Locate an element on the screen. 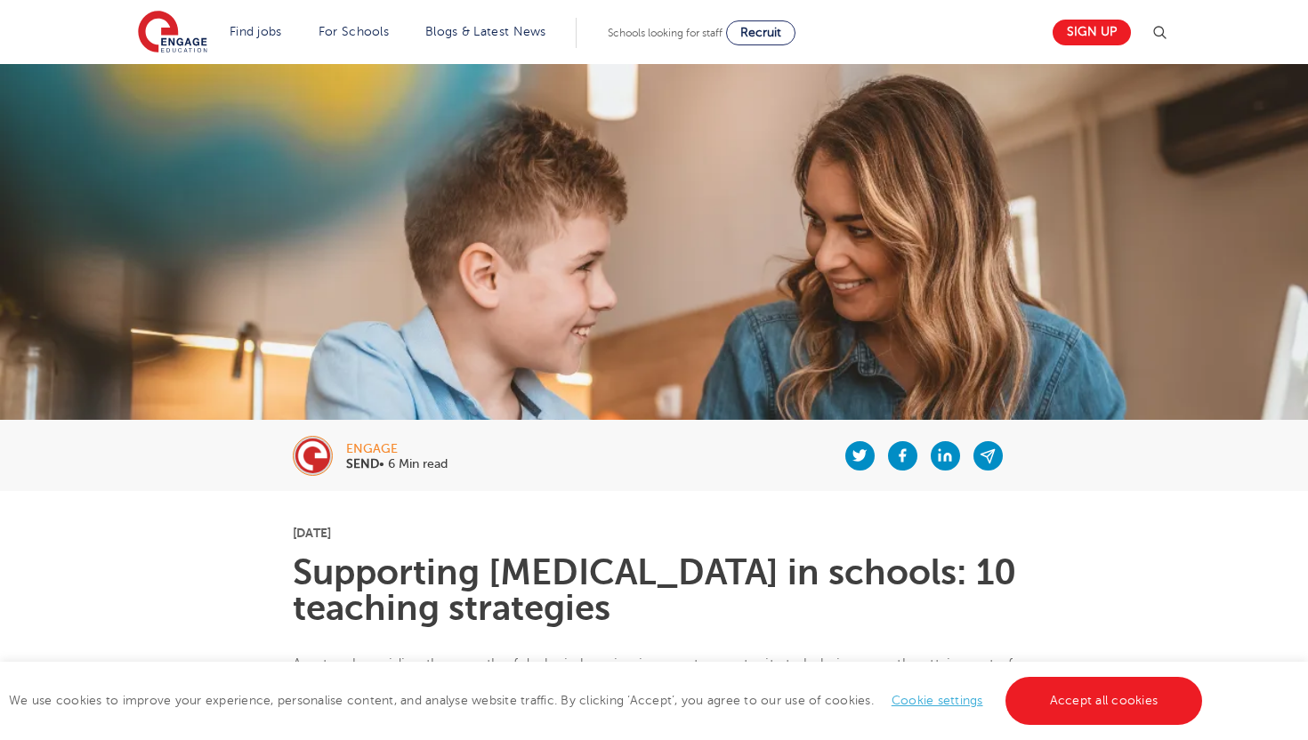 This screenshot has width=1308, height=740. b: SEND is located at coordinates (362, 464).